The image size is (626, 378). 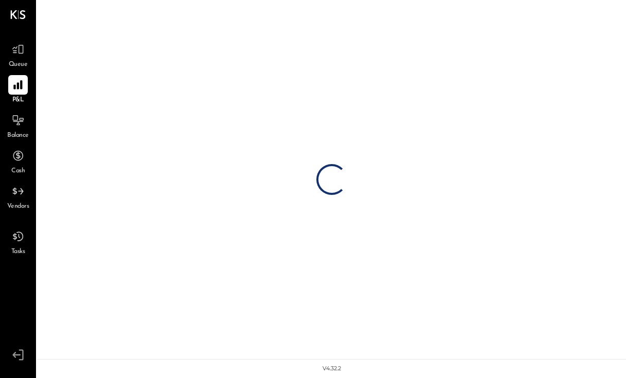 What do you see at coordinates (18, 90) in the screenshot?
I see `a: P&L` at bounding box center [18, 90].